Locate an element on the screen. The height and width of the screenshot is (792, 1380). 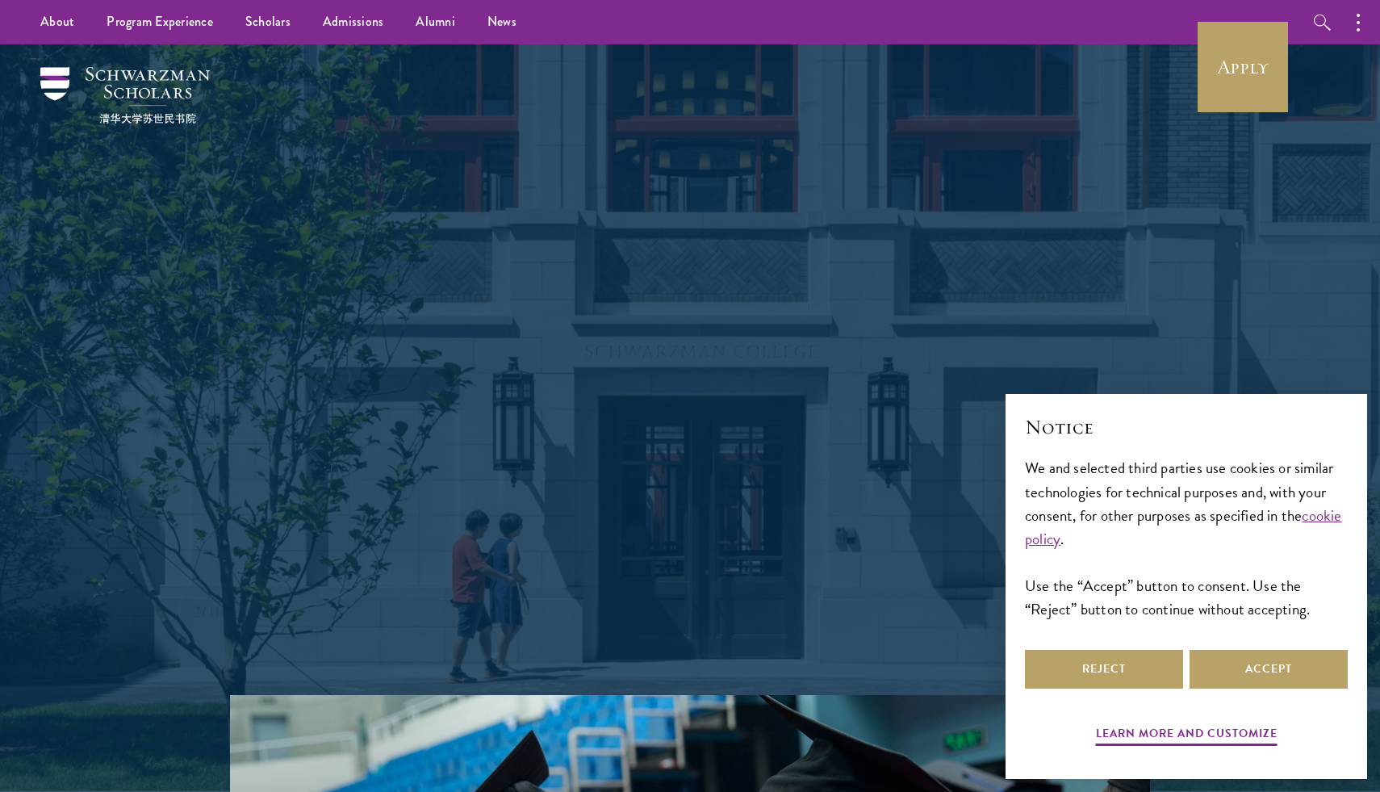
img: Schwarzman Scholars is located at coordinates (125, 95).